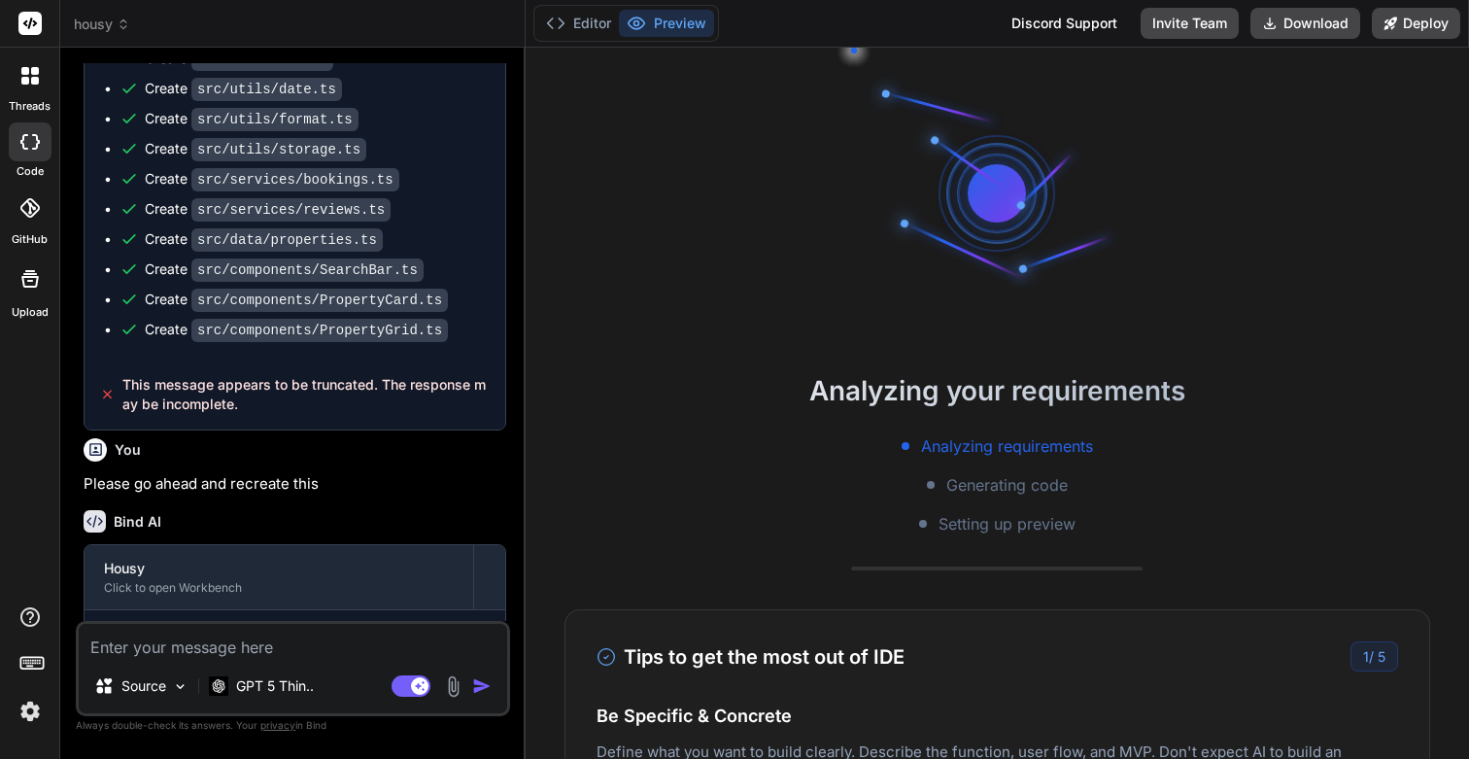  I want to click on label: threads, so click(29, 106).